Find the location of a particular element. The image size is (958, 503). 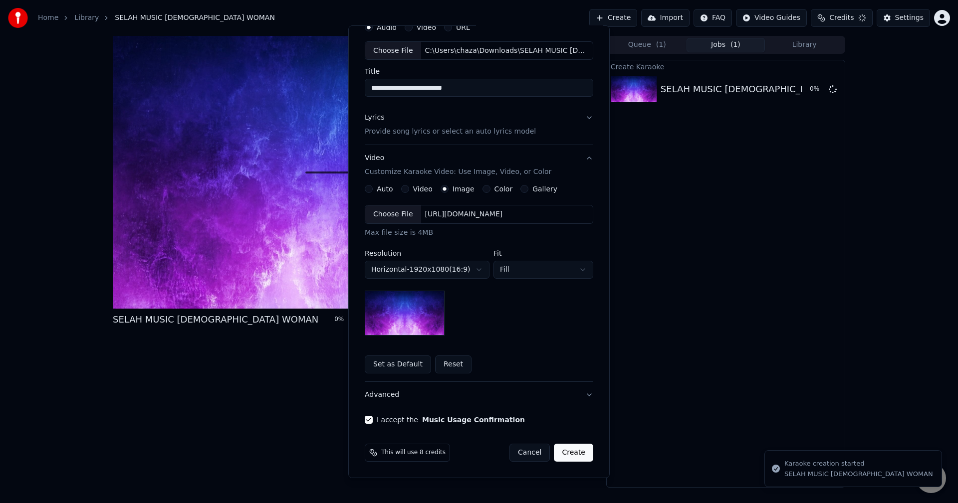

p: Provide song lyrics or select an auto lyrics model is located at coordinates (450, 132).